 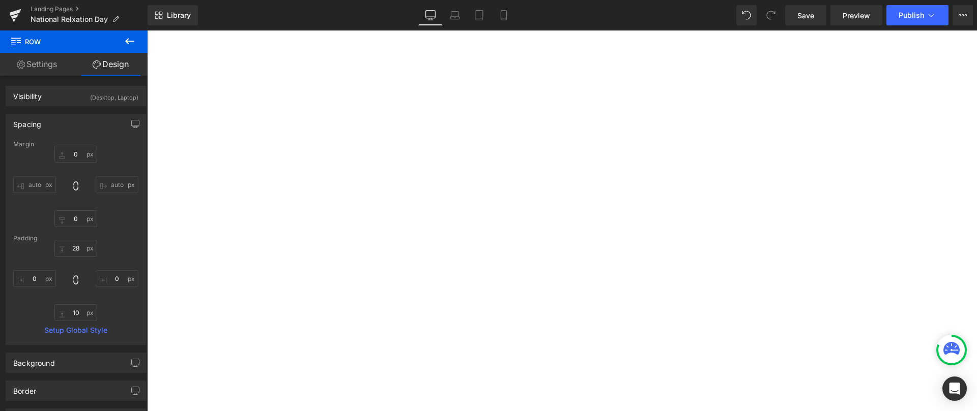 What do you see at coordinates (179, 15) in the screenshot?
I see `span: Library` at bounding box center [179, 15].